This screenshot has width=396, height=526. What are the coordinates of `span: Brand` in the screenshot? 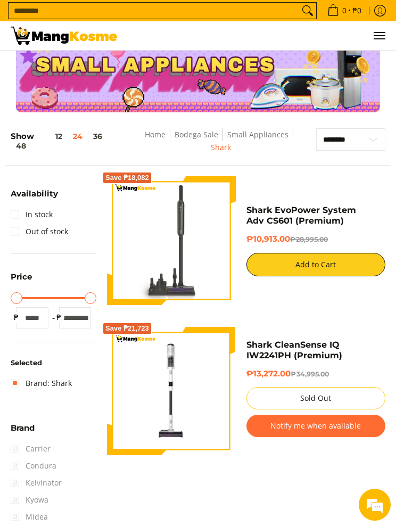 It's located at (22, 428).